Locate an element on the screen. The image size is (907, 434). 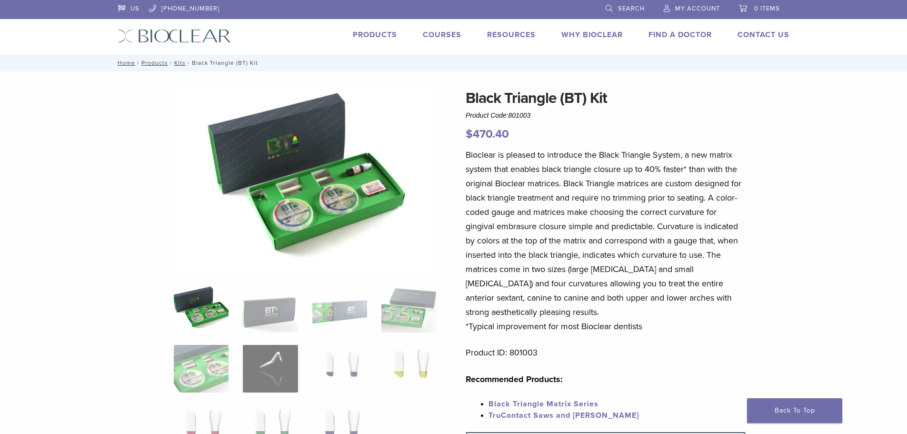
a: Find A Doctor is located at coordinates (680, 35).